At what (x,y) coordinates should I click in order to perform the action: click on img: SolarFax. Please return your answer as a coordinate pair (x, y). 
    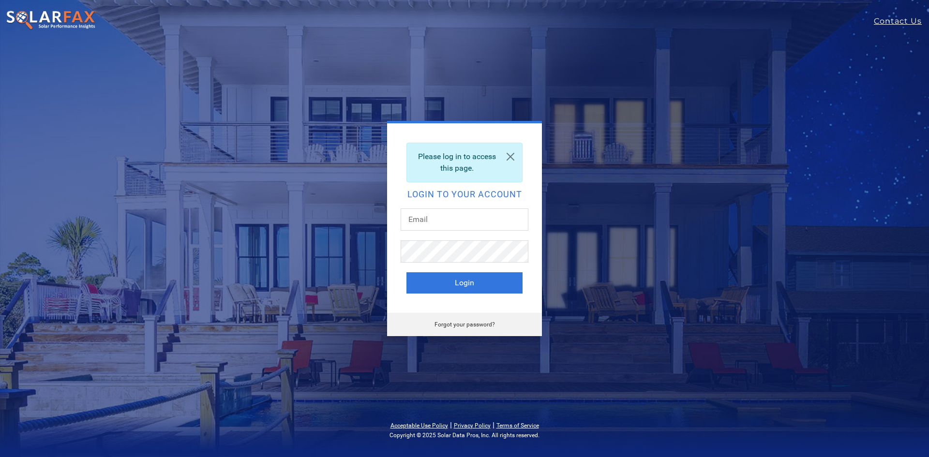
    Looking at the image, I should click on (51, 20).